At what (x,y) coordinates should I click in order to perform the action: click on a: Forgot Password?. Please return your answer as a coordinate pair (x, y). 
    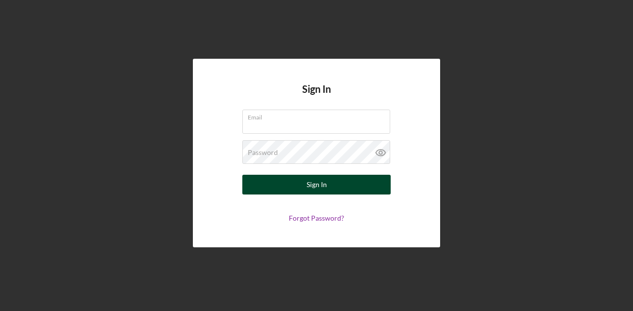
    Looking at the image, I should click on (316, 218).